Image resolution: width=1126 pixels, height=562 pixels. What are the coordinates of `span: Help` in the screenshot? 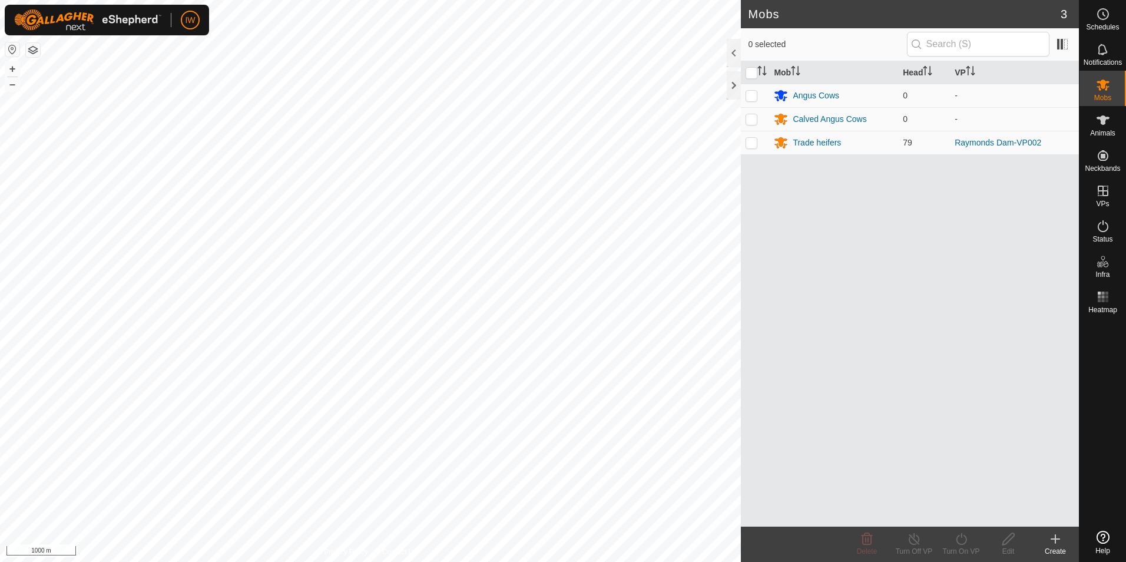 It's located at (1102, 550).